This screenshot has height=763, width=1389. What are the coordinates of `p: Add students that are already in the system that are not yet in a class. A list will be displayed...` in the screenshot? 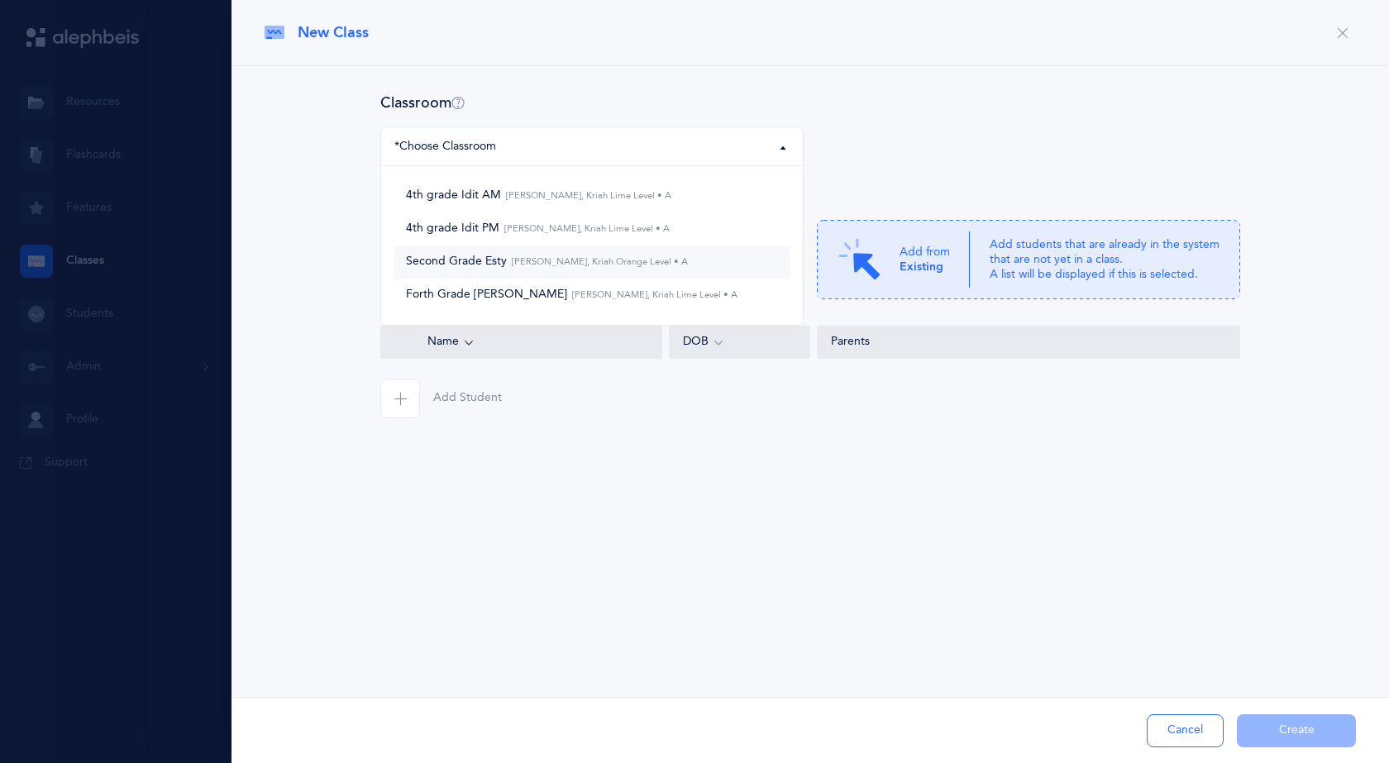 It's located at (1104, 260).